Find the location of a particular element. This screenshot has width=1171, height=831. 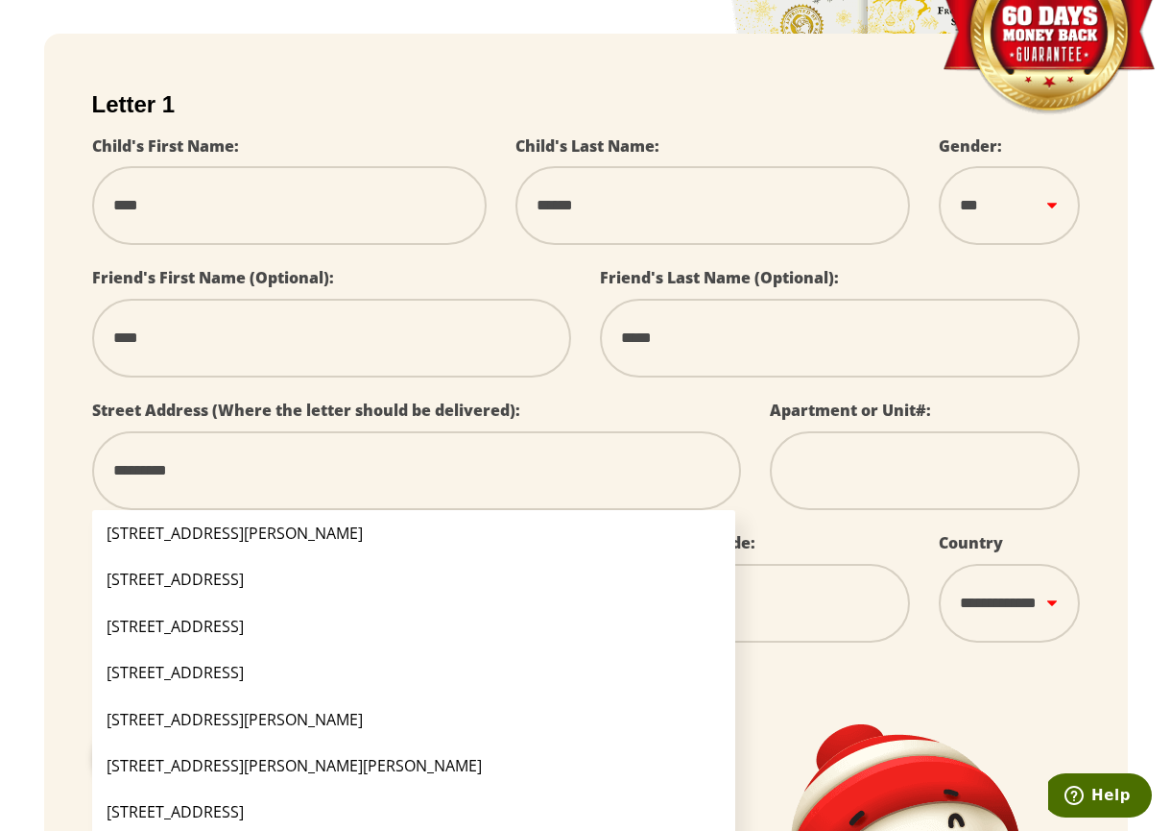

label: Country is located at coordinates (971, 543).